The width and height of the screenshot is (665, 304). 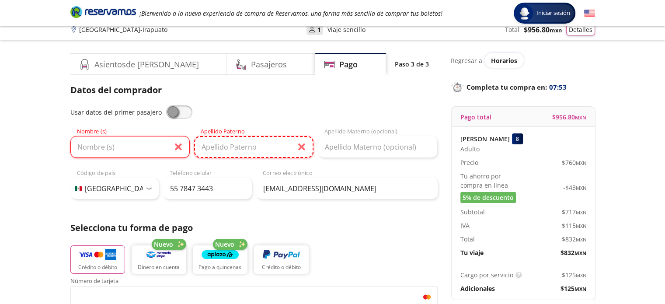 I want to click on p: Tu viaje, so click(x=472, y=252).